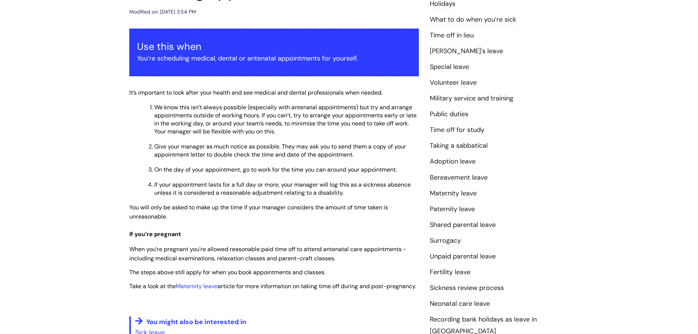 The image size is (698, 334). What do you see at coordinates (274, 47) in the screenshot?
I see `h3: Use this when` at bounding box center [274, 47].